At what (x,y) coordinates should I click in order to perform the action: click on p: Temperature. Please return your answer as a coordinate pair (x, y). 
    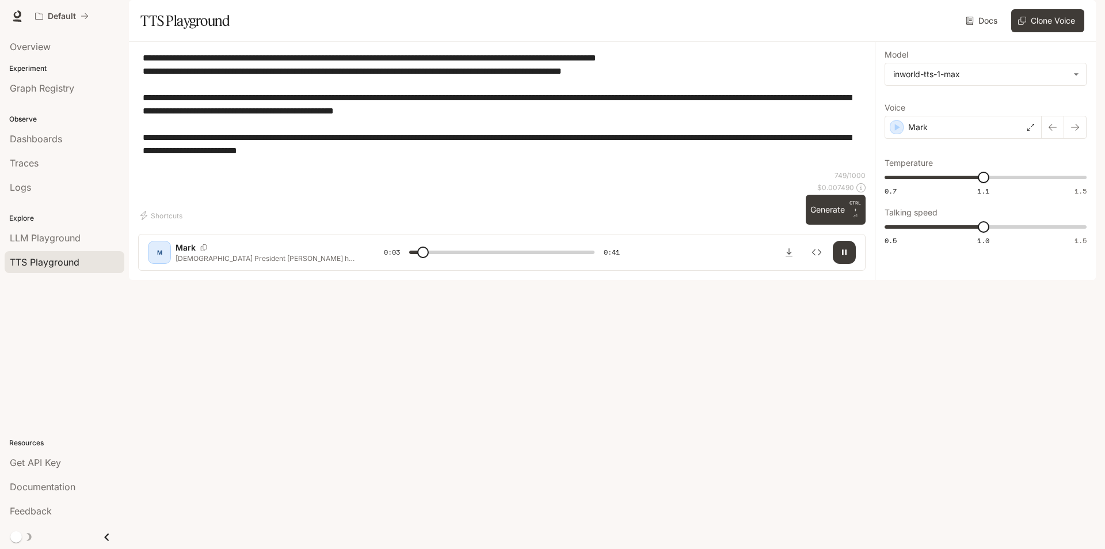
    Looking at the image, I should click on (909, 163).